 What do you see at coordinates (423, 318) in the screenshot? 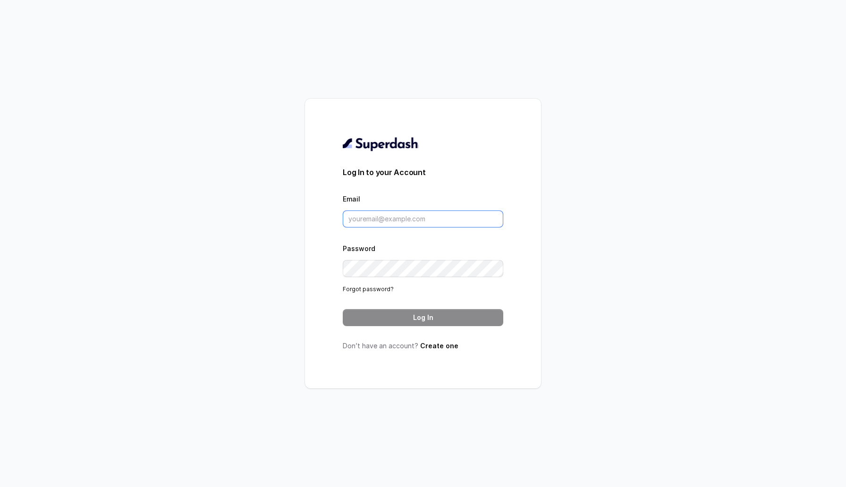
I see `button: Log In` at bounding box center [423, 318].